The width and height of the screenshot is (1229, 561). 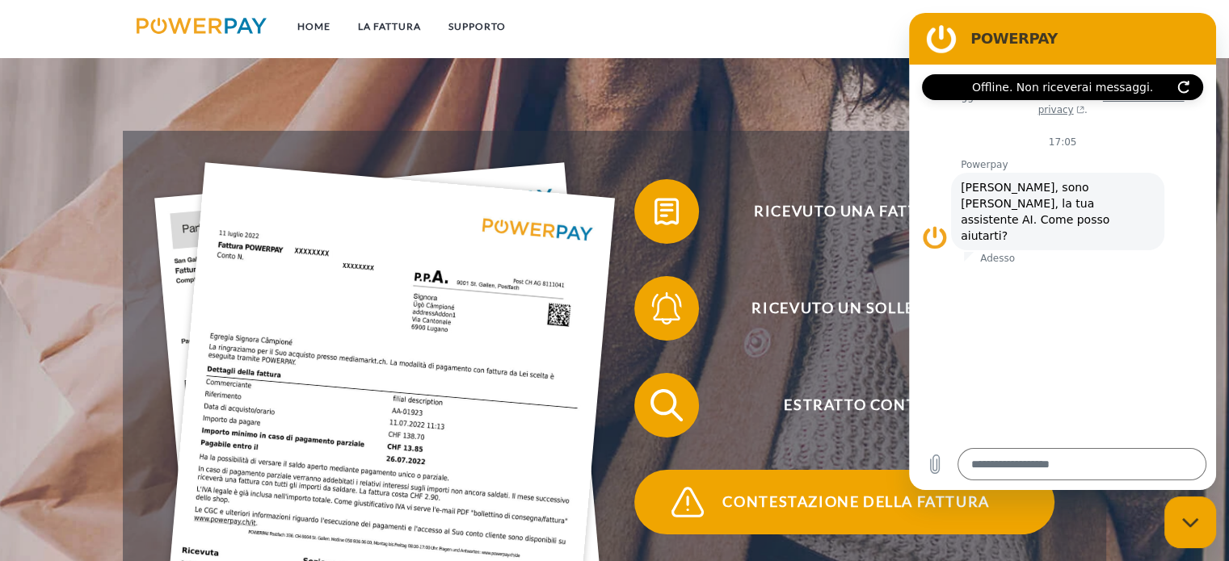 I want to click on button: Estratto conto, so click(x=844, y=406).